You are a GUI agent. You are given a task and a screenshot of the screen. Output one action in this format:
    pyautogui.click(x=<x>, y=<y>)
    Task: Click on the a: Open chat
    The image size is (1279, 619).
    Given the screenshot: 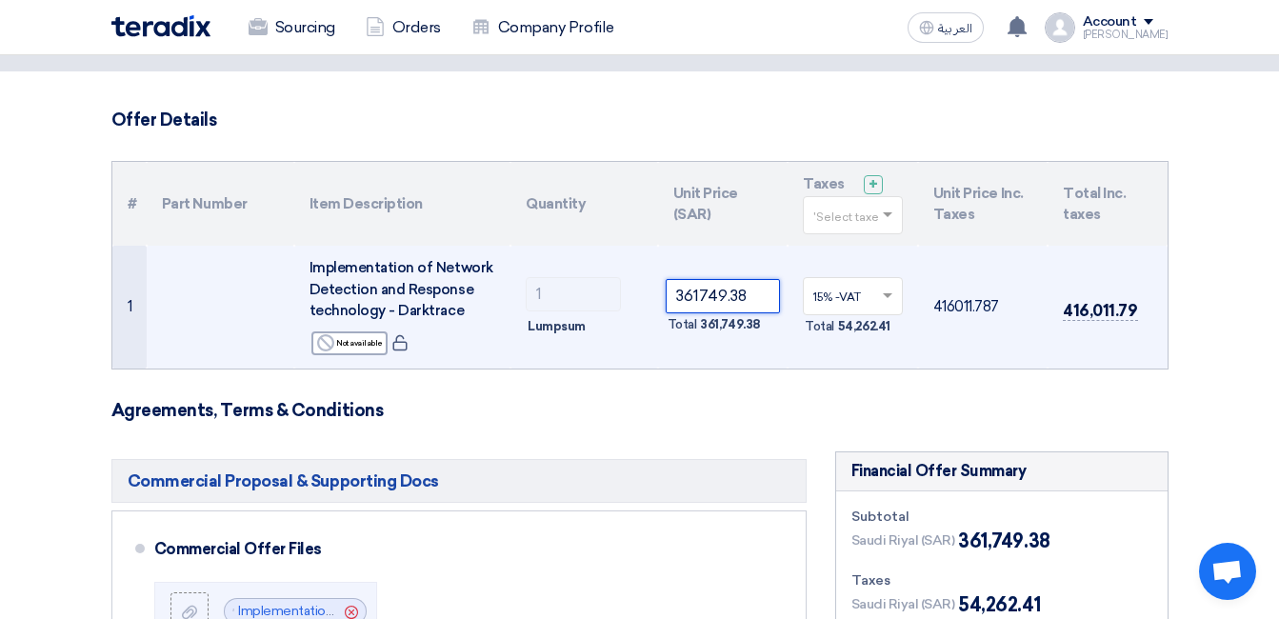 What is the action you would take?
    pyautogui.click(x=1228, y=571)
    